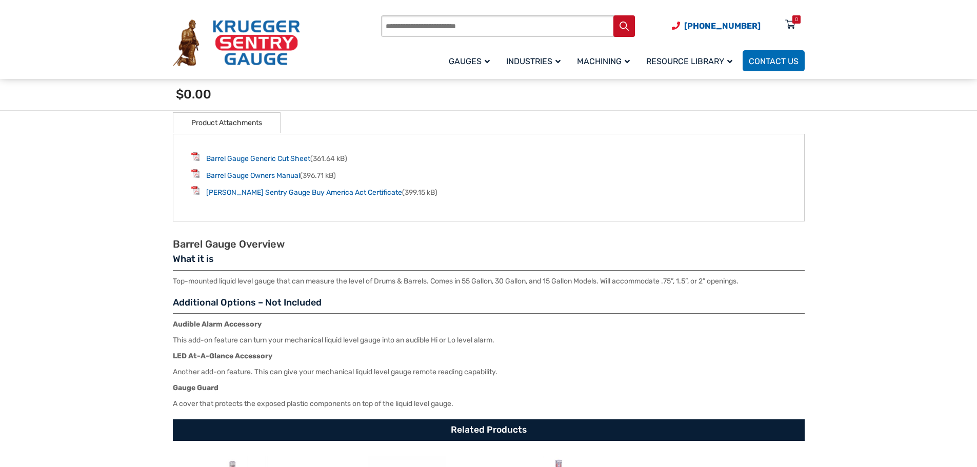  What do you see at coordinates (469, 61) in the screenshot?
I see `span: Gauges` at bounding box center [469, 61].